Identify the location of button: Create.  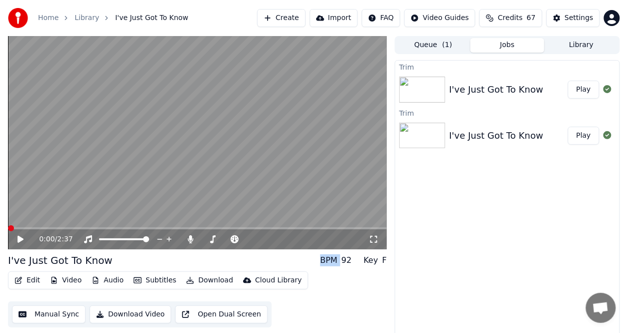
(281, 18).